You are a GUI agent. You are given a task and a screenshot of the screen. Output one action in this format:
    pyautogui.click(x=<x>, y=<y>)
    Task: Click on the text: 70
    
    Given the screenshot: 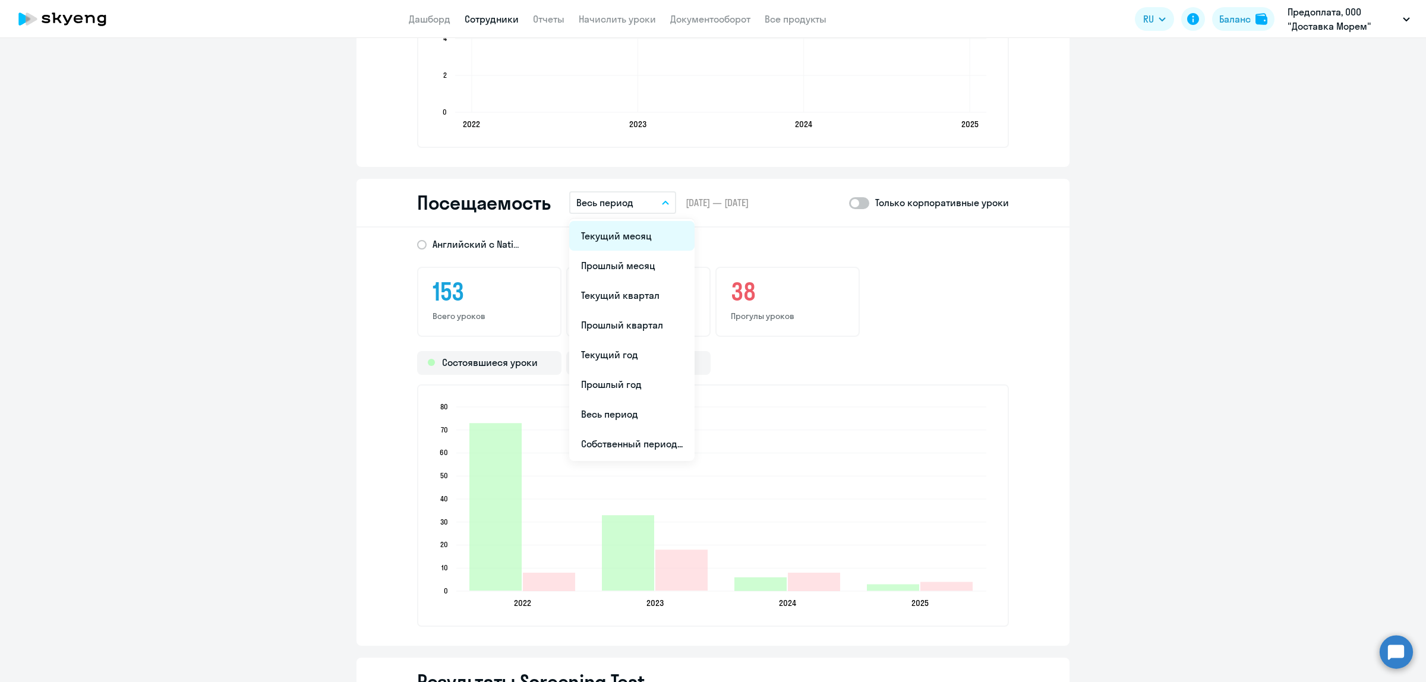 What is the action you would take?
    pyautogui.click(x=444, y=430)
    